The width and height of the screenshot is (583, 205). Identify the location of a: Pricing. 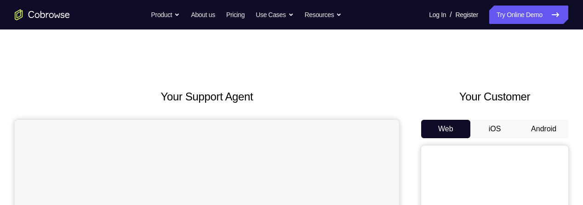
(235, 15).